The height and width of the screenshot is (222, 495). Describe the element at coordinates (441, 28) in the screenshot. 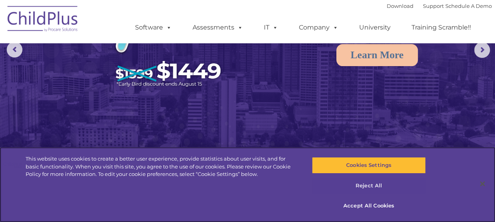

I see `a: Training Scramble!!` at that location.